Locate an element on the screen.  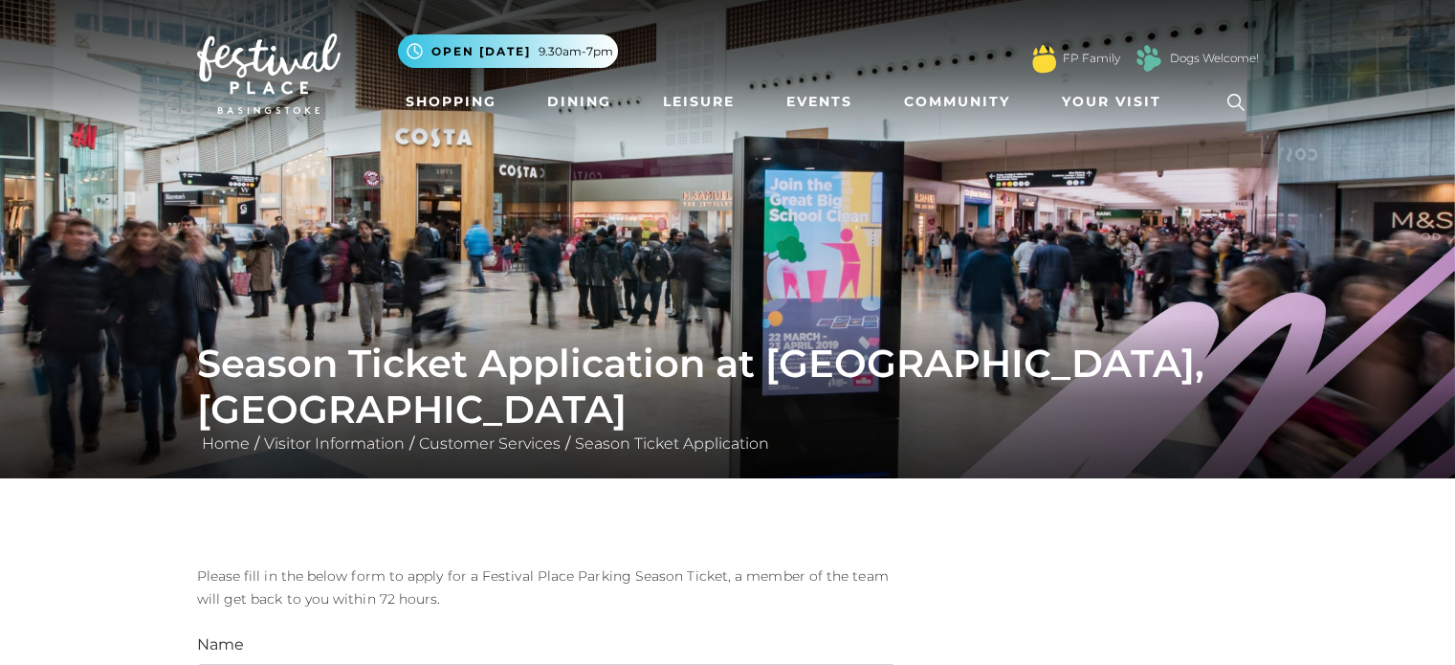
img: Festival Place Logo is located at coordinates (269, 74).